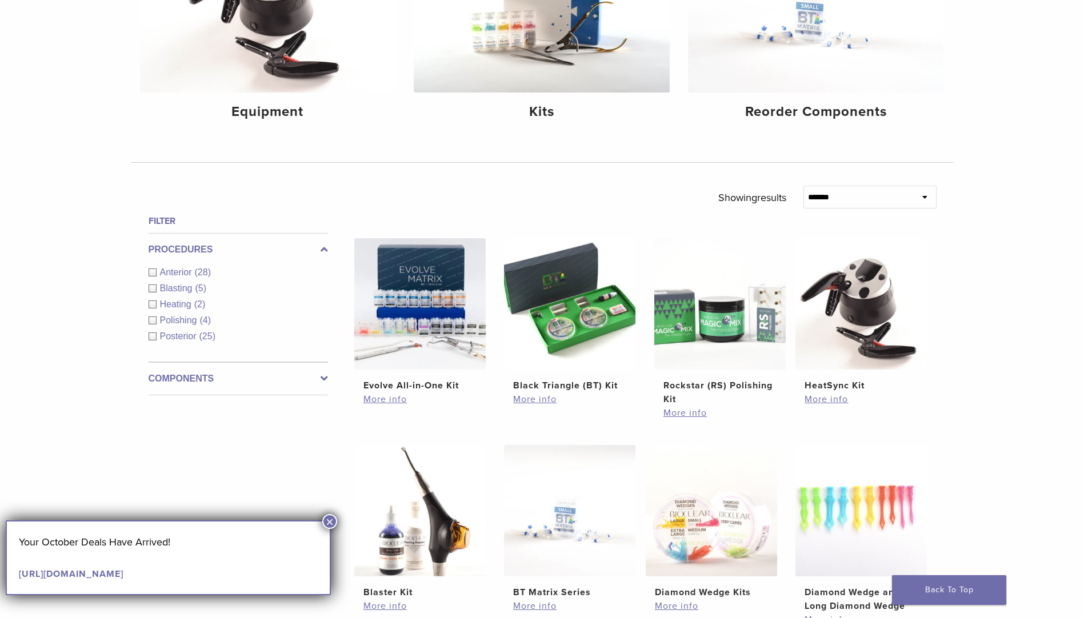 This screenshot has width=1084, height=618. I want to click on img: BT Matrix Series, so click(570, 511).